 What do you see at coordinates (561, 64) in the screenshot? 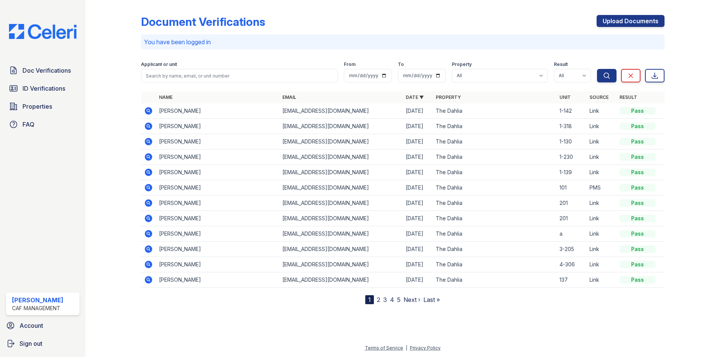
I see `label: Result` at bounding box center [561, 64].